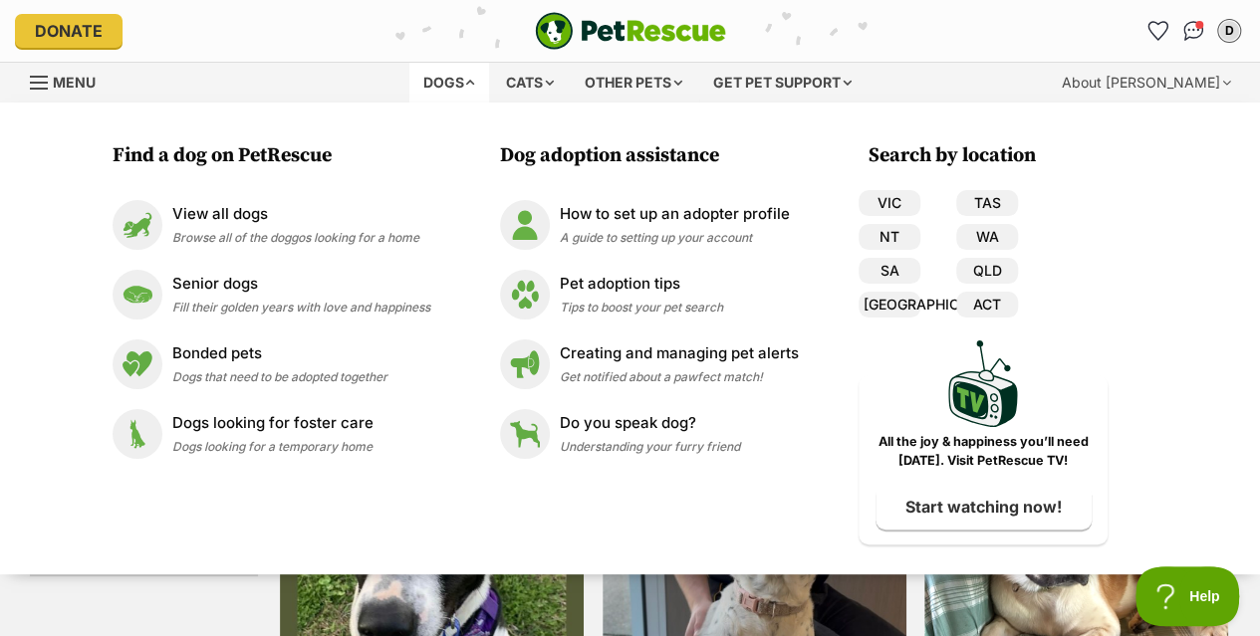 This screenshot has height=636, width=1260. Describe the element at coordinates (1193, 31) in the screenshot. I see `ul: Account quick links` at that location.